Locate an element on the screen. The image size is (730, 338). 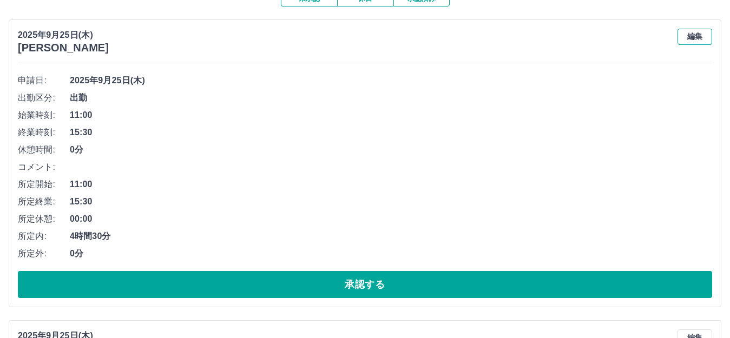
span: 休憩時間: is located at coordinates (44, 150).